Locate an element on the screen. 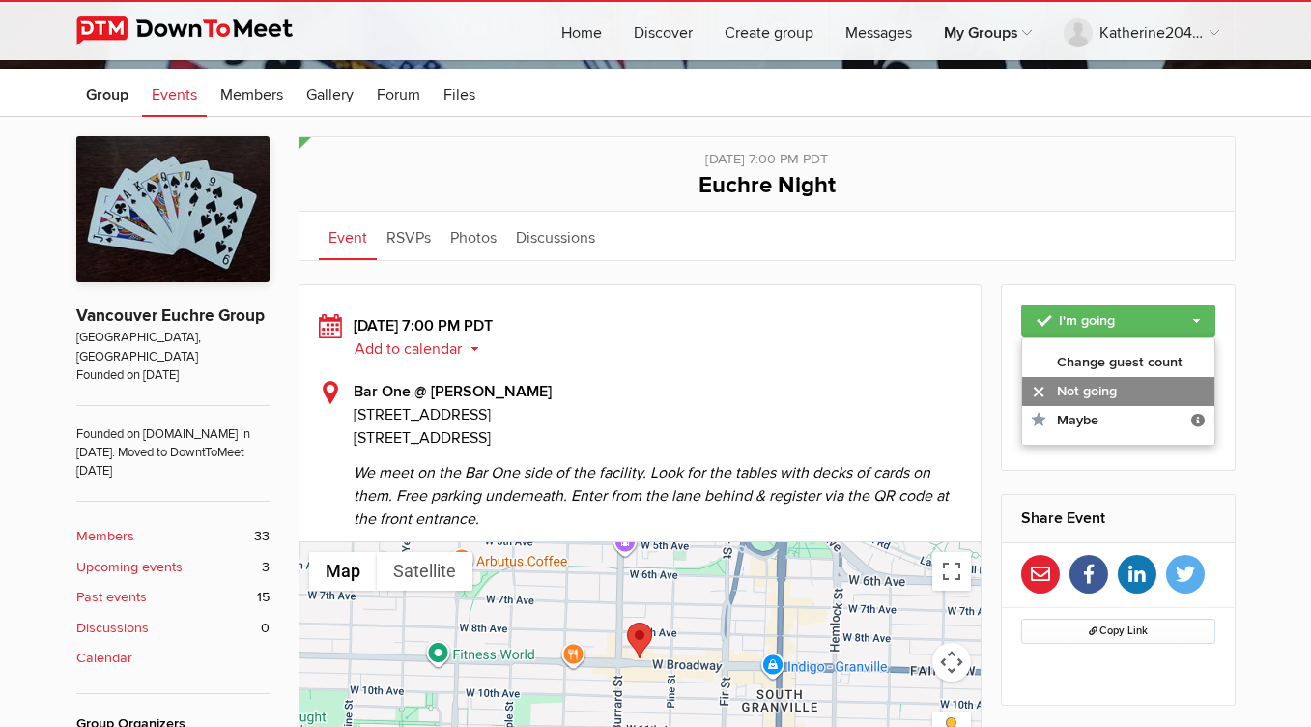  button: Add to calendar is located at coordinates (423, 349).